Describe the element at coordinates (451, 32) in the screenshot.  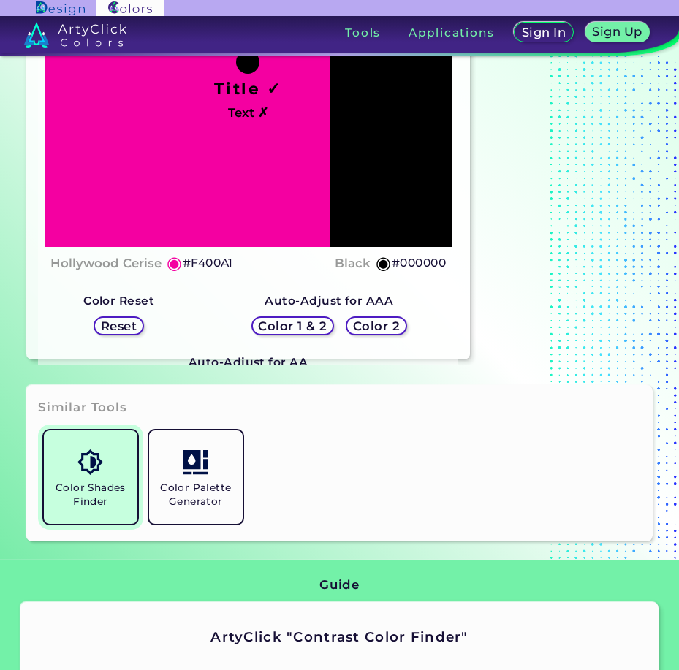
I see `h3: Applications` at that location.